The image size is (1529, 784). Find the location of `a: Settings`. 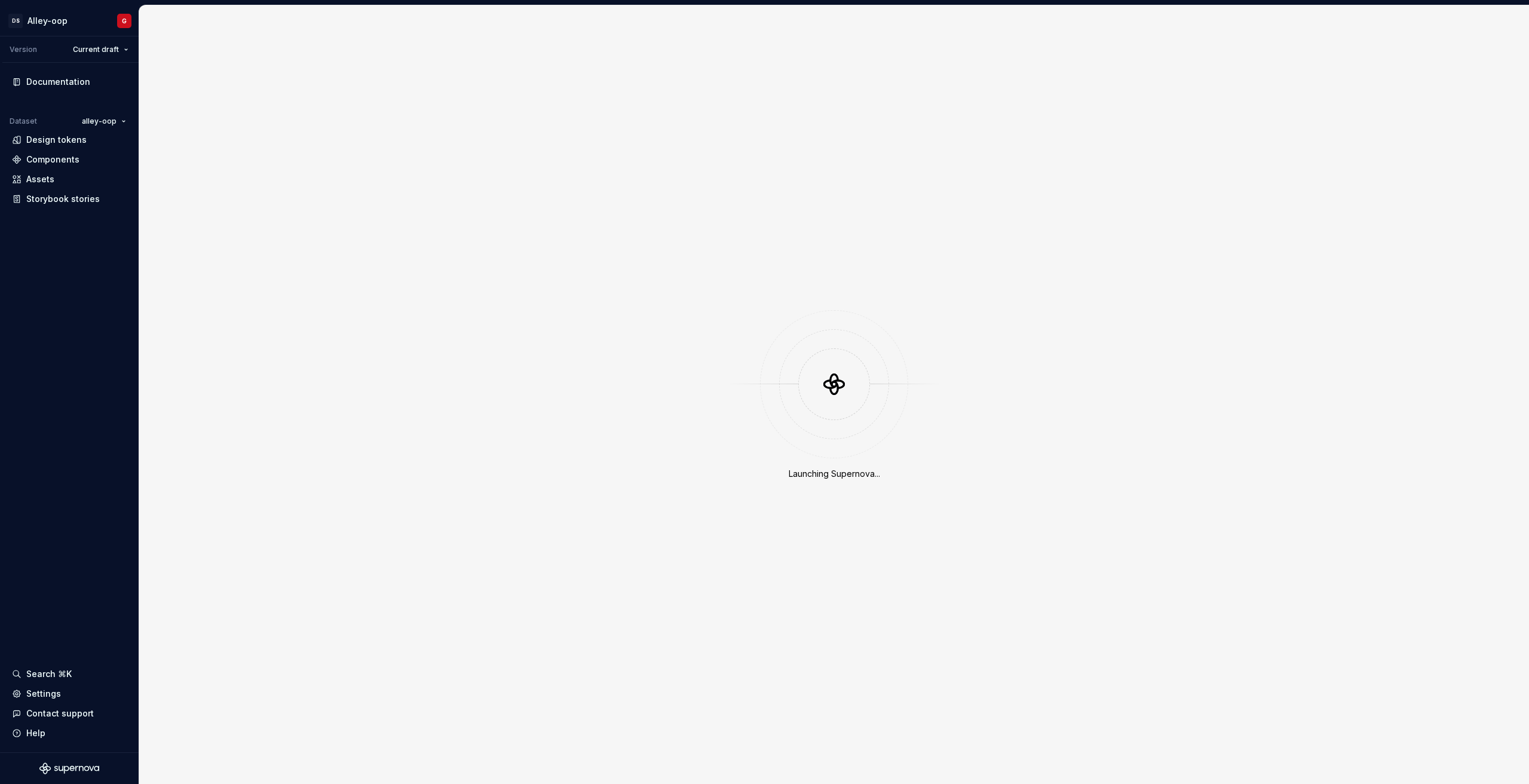

a: Settings is located at coordinates (70, 694).